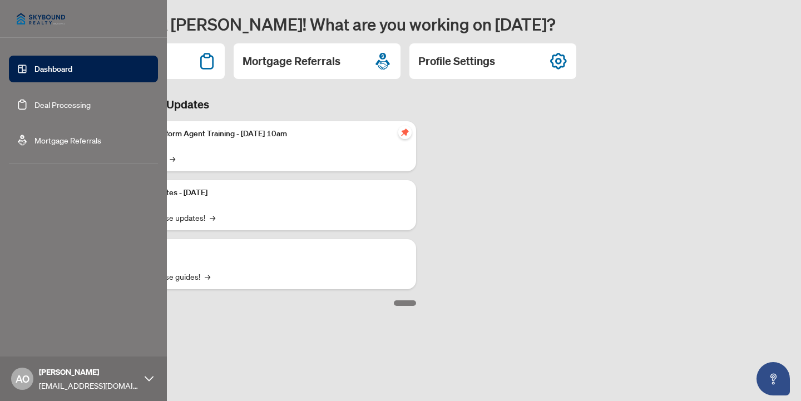 The width and height of the screenshot is (801, 401). I want to click on img: logo, so click(41, 19).